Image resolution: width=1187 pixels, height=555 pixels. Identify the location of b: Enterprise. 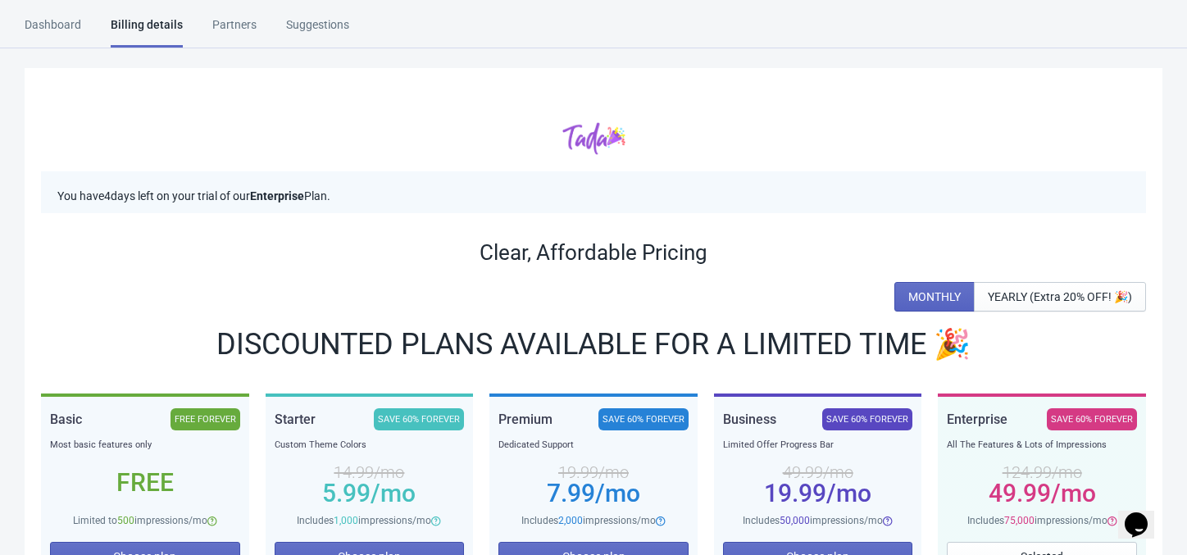
(277, 196).